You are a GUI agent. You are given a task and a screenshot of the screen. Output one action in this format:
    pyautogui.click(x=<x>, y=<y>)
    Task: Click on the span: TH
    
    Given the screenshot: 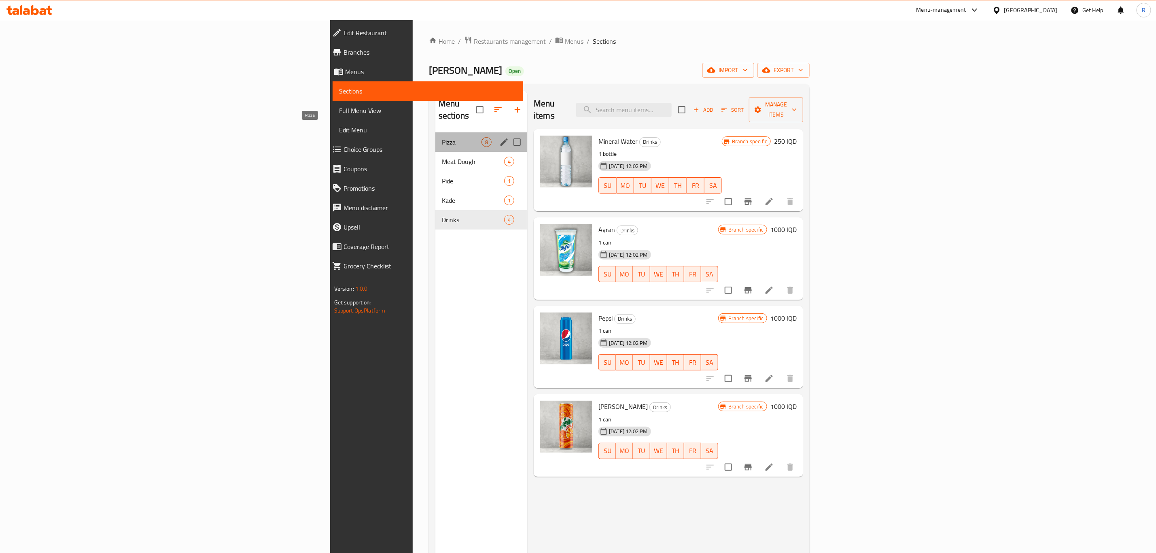 What is the action you would take?
    pyautogui.click(x=676, y=362)
    